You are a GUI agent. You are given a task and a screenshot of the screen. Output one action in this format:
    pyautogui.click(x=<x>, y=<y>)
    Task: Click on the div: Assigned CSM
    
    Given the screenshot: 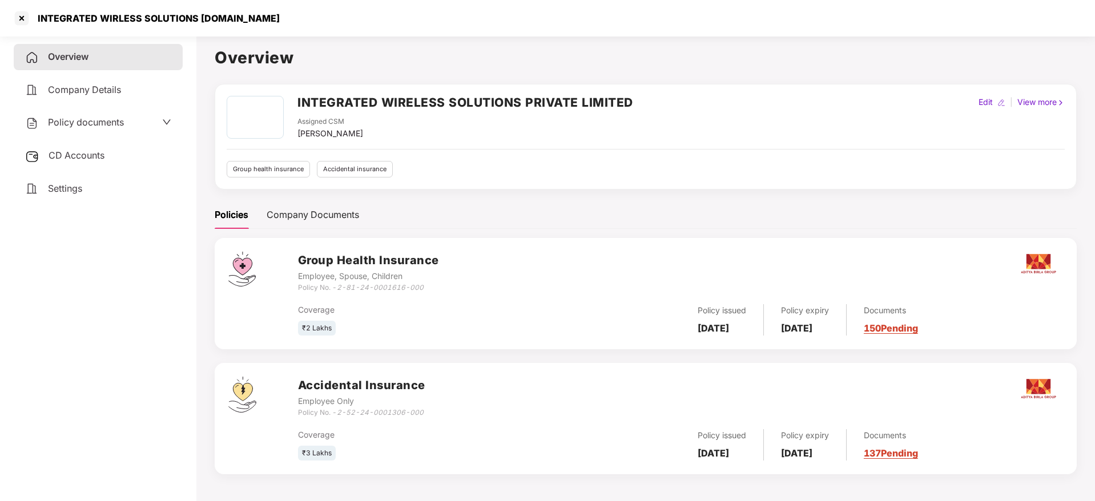 What is the action you would take?
    pyautogui.click(x=330, y=122)
    